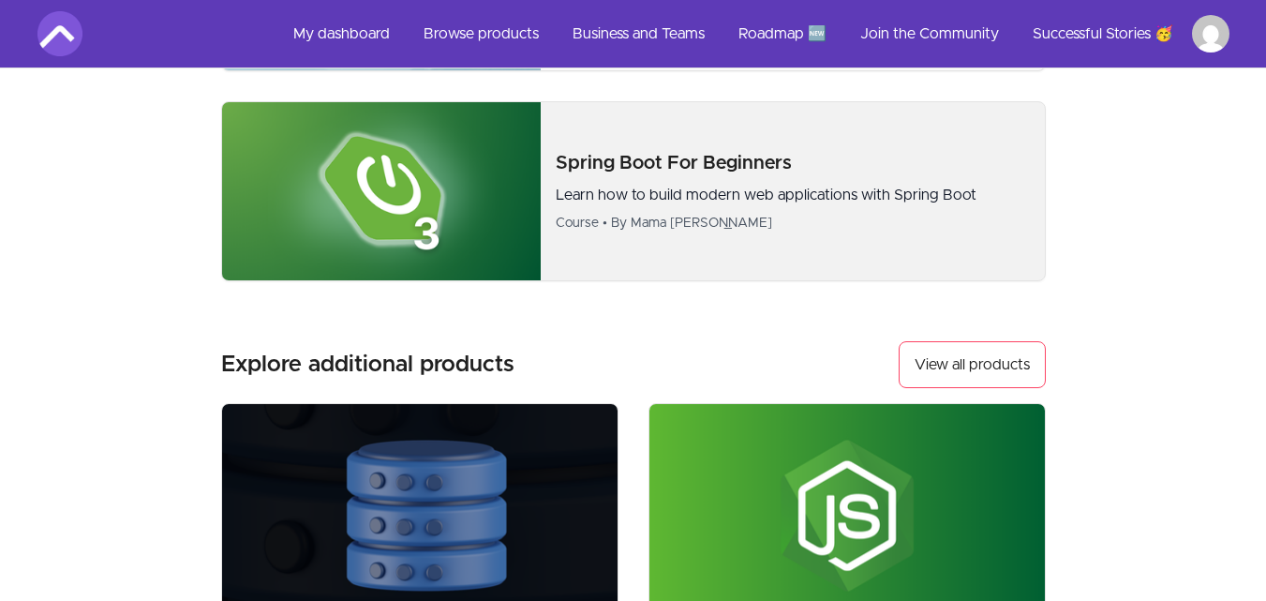  What do you see at coordinates (930, 34) in the screenshot?
I see `a: Join the Community` at bounding box center [930, 34].